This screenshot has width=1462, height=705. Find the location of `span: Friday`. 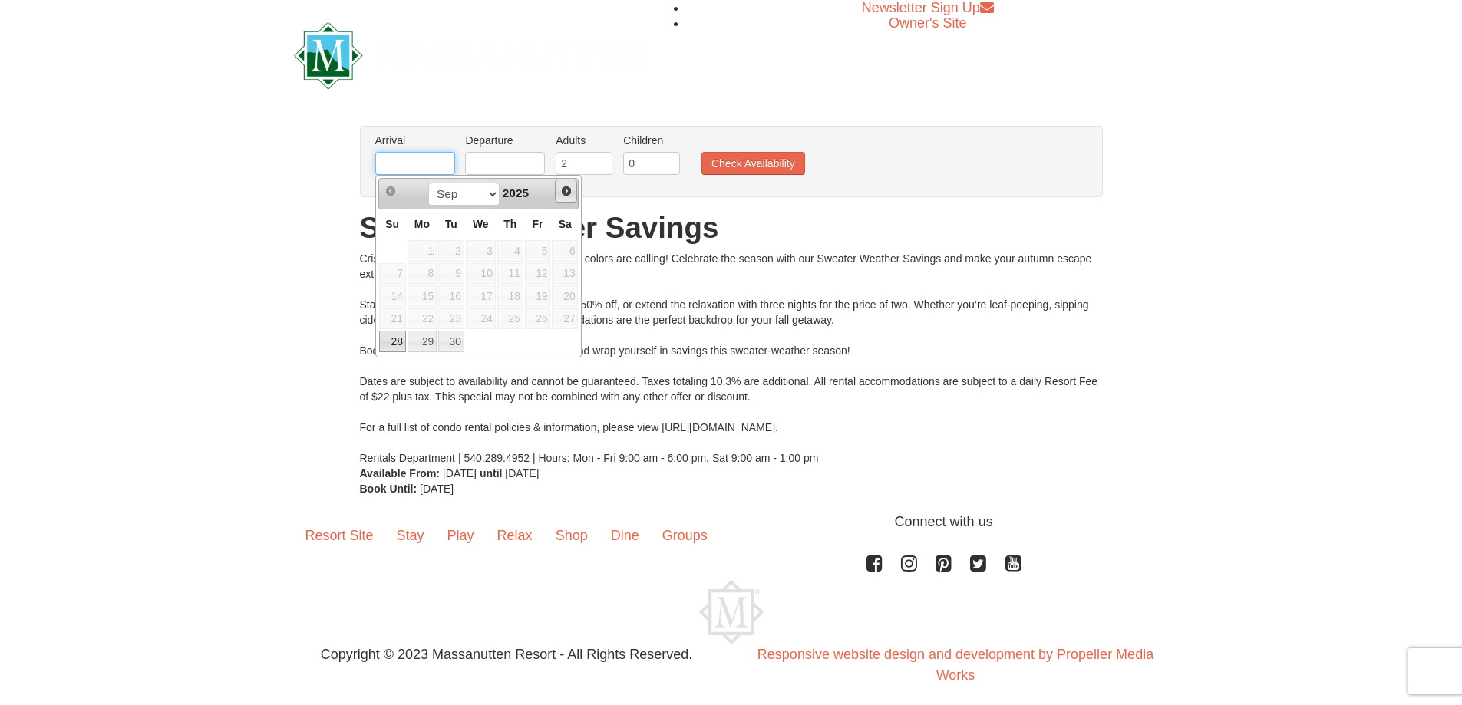

span: Friday is located at coordinates (538, 224).